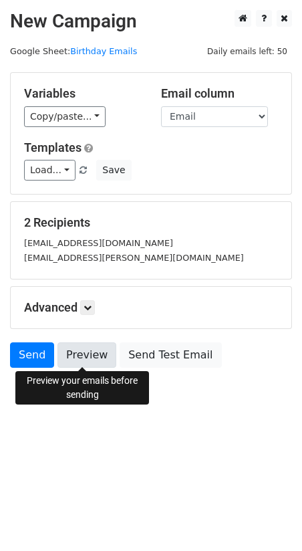 The width and height of the screenshot is (302, 551). What do you see at coordinates (151, 223) in the screenshot?
I see `h5: 2 Recipients` at bounding box center [151, 223].